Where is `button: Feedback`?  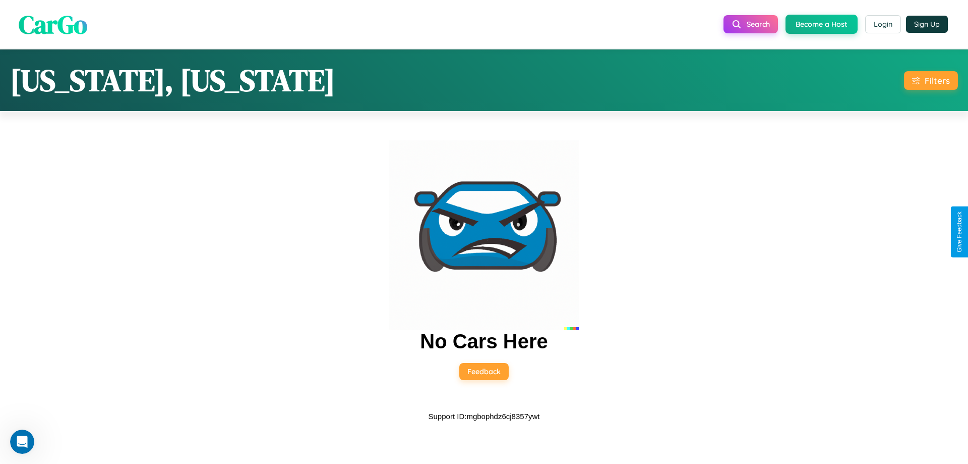 button: Feedback is located at coordinates (484, 371).